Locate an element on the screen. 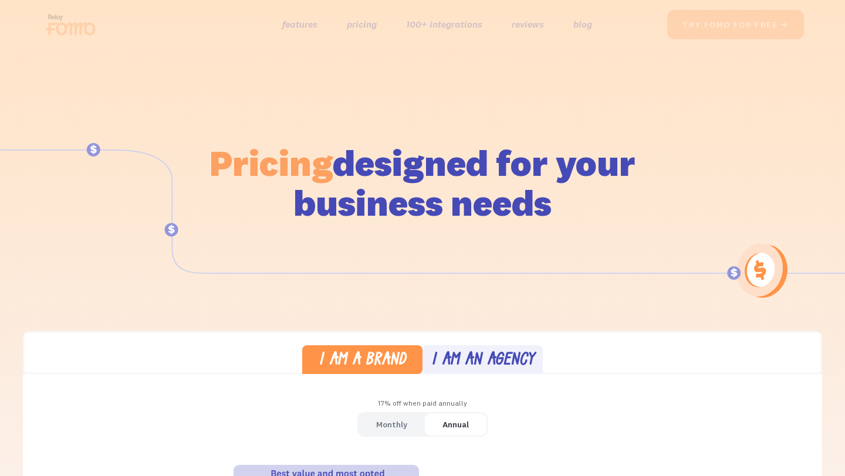 The image size is (845, 476). h1: designed for your business needs is located at coordinates (422, 183).